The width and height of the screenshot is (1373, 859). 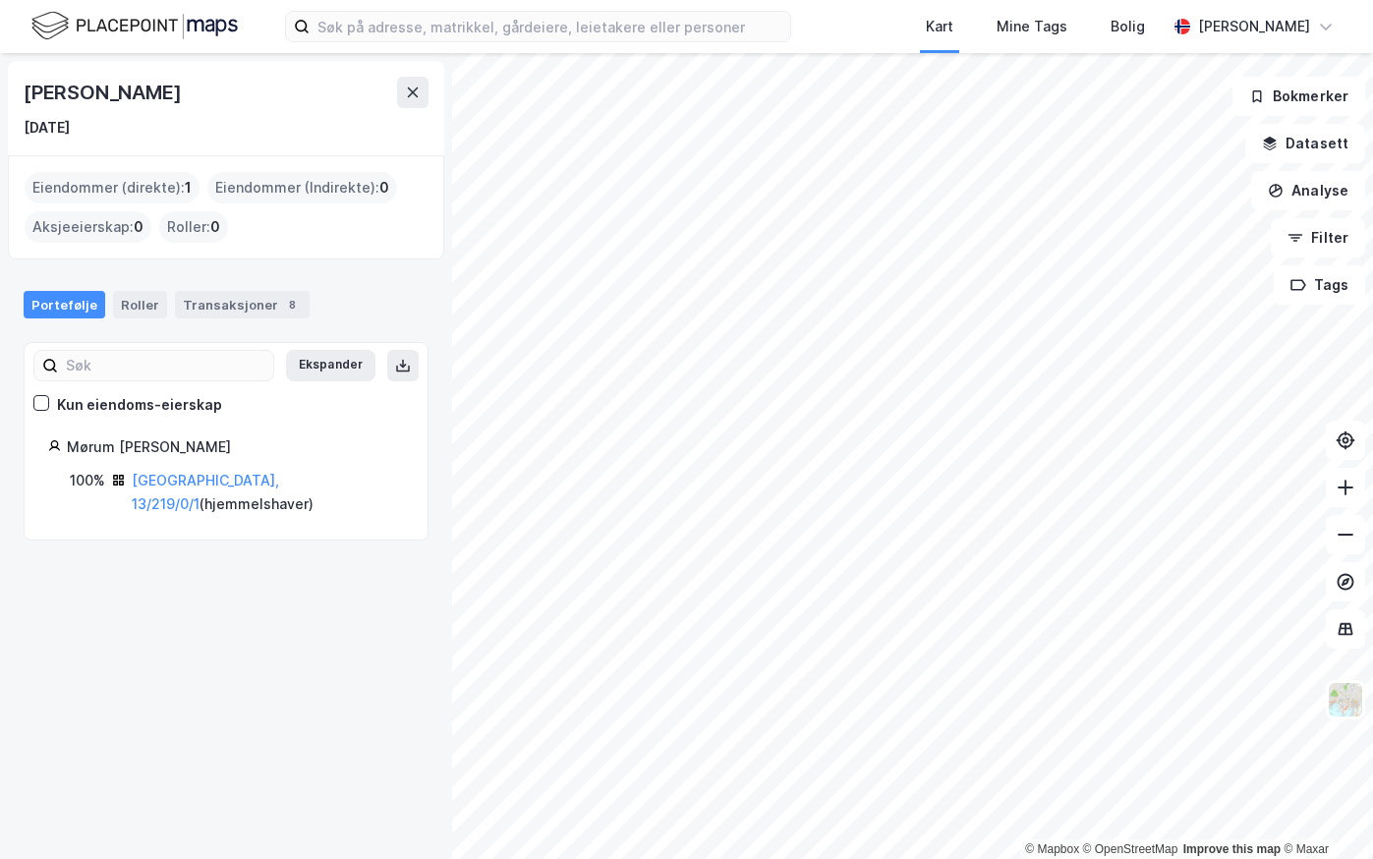 What do you see at coordinates (1130, 849) in the screenshot?
I see `a: OpenStreetMap` at bounding box center [1130, 849].